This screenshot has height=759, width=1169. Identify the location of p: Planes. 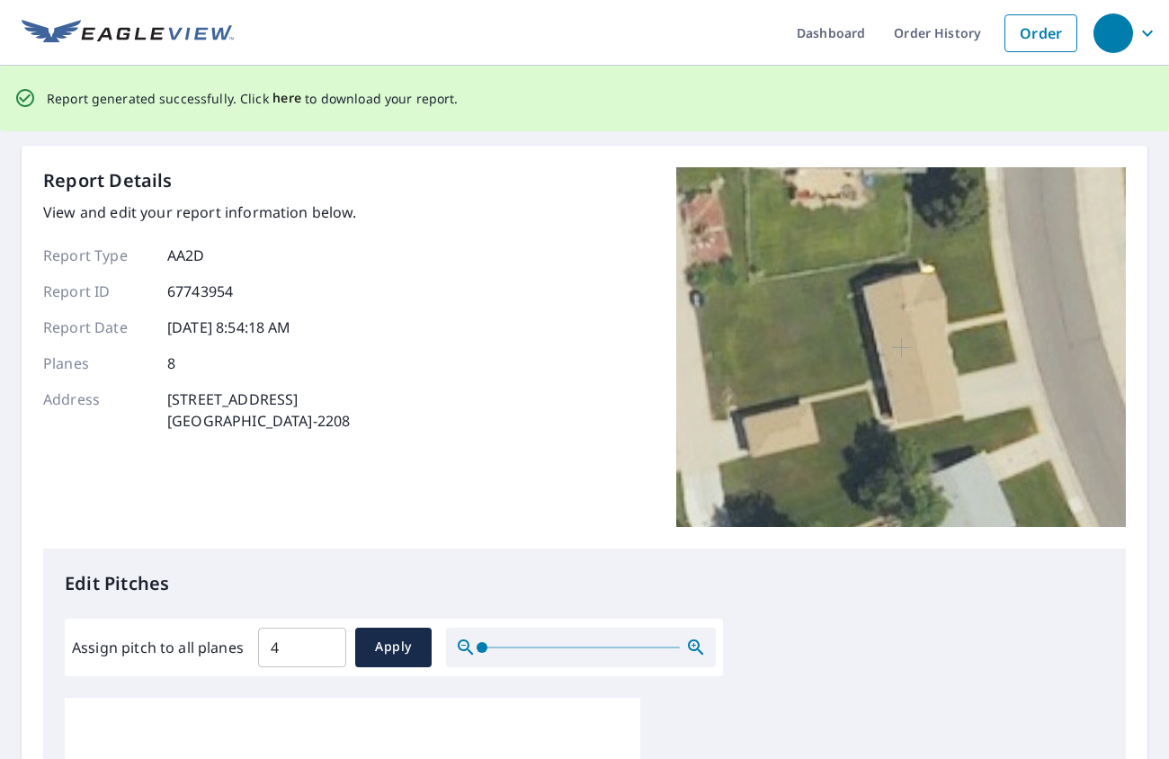
(97, 363).